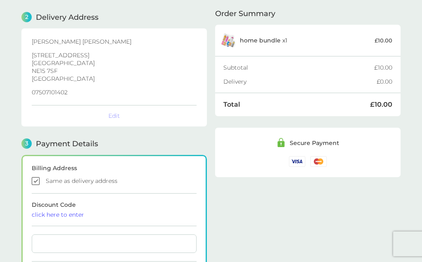  I want to click on img: /assets/icons/cards/visa.svg, so click(297, 161).